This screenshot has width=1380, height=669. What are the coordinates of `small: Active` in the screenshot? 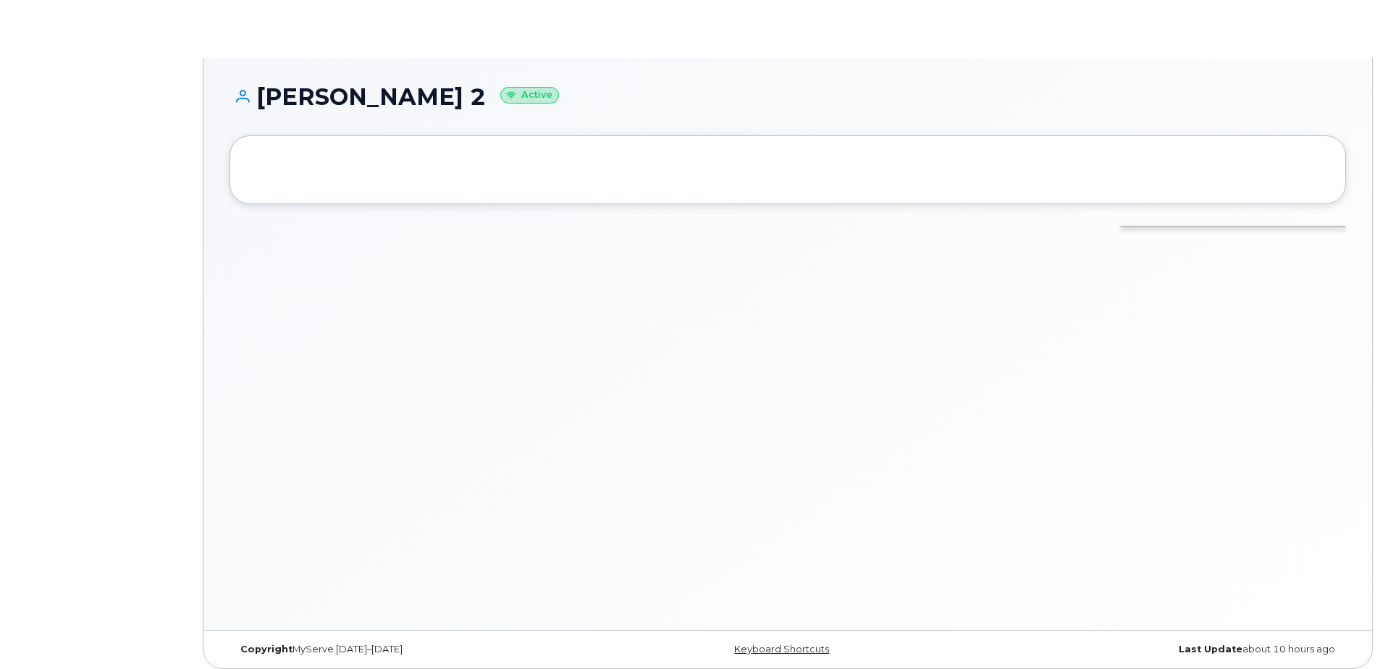 It's located at (529, 95).